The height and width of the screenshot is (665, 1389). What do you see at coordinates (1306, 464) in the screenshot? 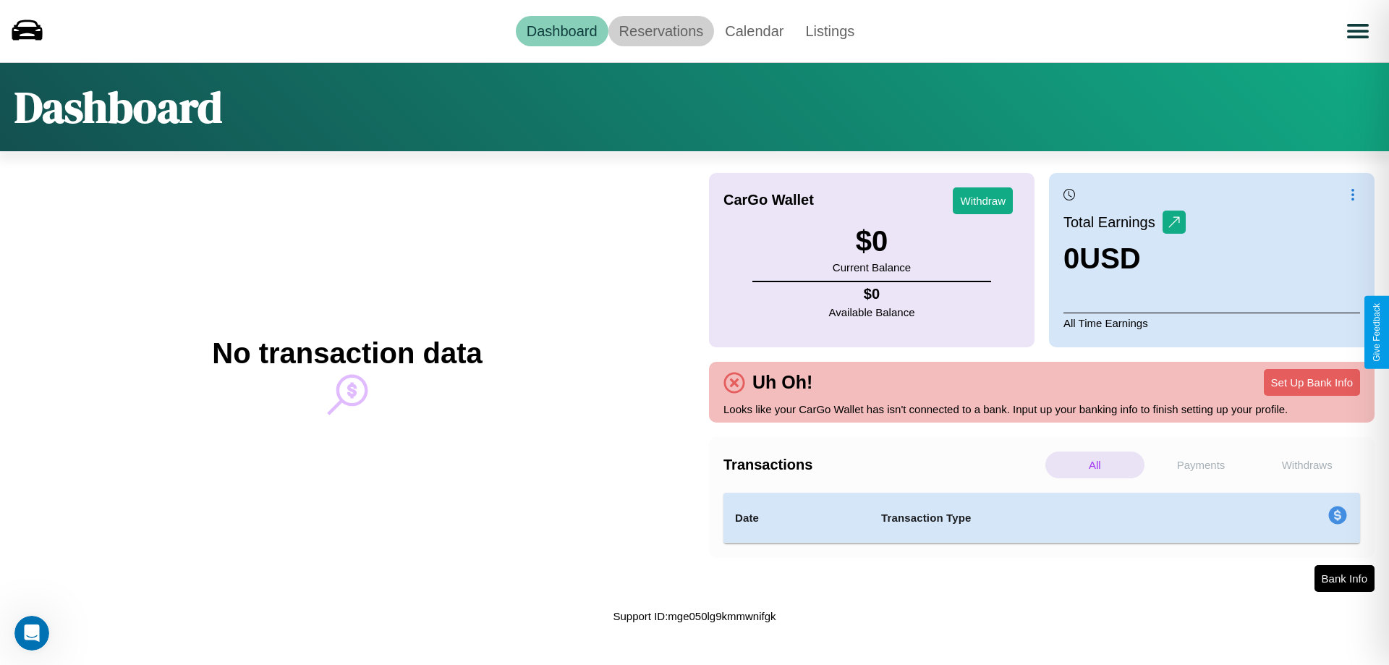
I see `p: Withdraws` at bounding box center [1306, 464].